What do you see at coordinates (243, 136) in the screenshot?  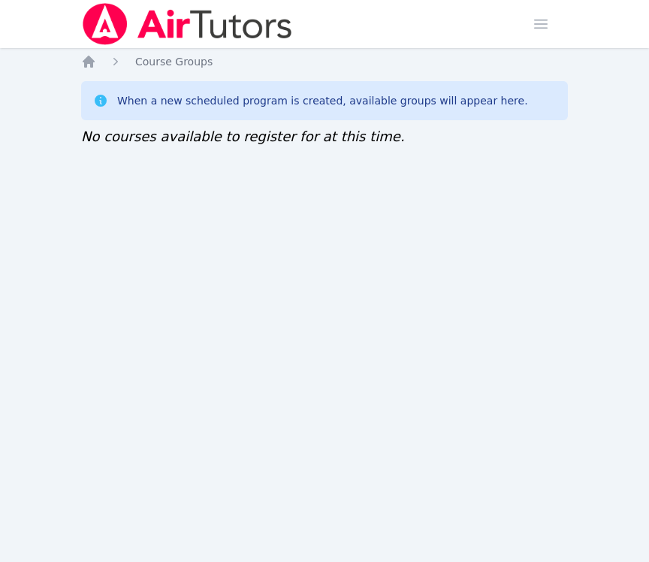 I see `span: No courses available to register for at this time.` at bounding box center [243, 136].